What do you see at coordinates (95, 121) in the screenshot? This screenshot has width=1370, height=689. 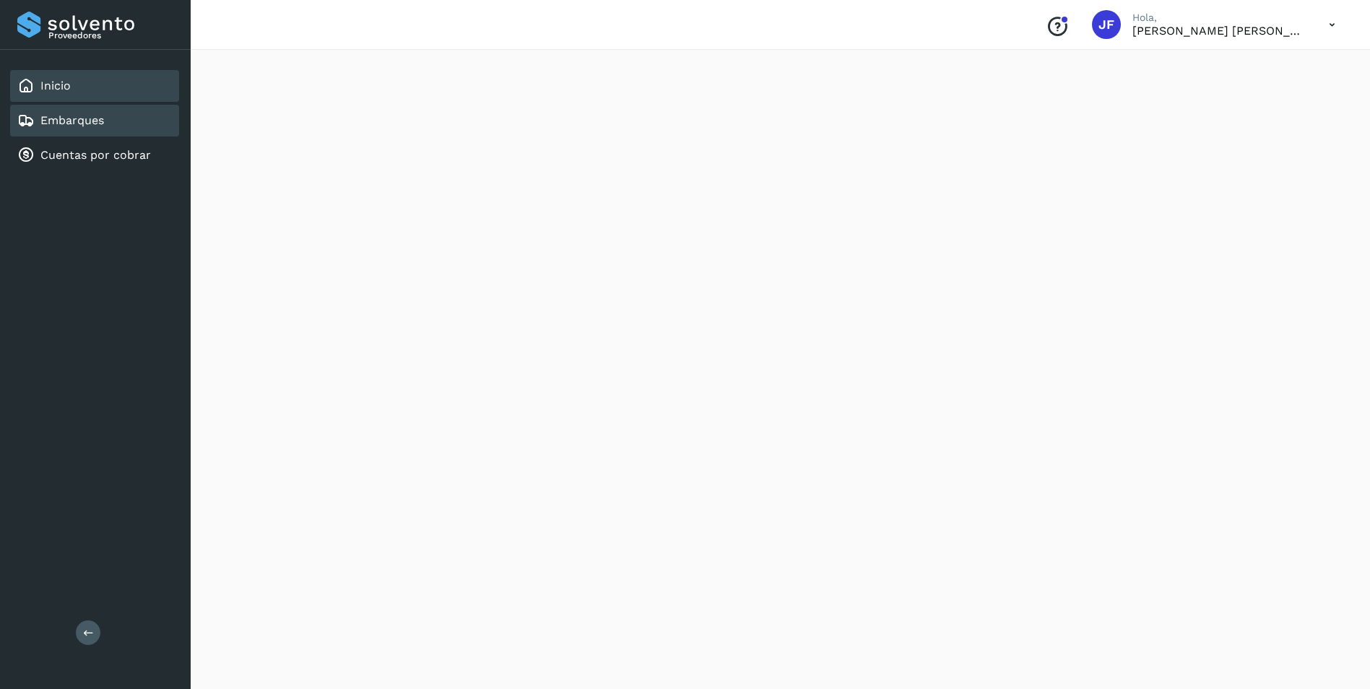 I see `div: Embarques` at bounding box center [95, 121].